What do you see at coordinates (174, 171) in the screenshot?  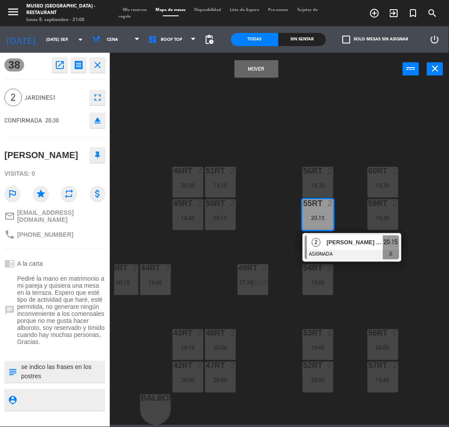 I see `div: 46RT` at bounding box center [174, 171].